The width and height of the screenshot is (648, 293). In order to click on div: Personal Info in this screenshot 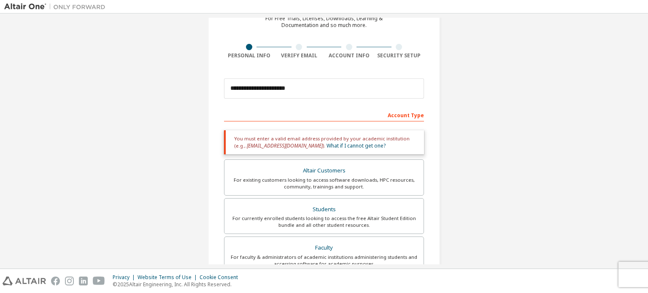, I will do `click(249, 56)`.